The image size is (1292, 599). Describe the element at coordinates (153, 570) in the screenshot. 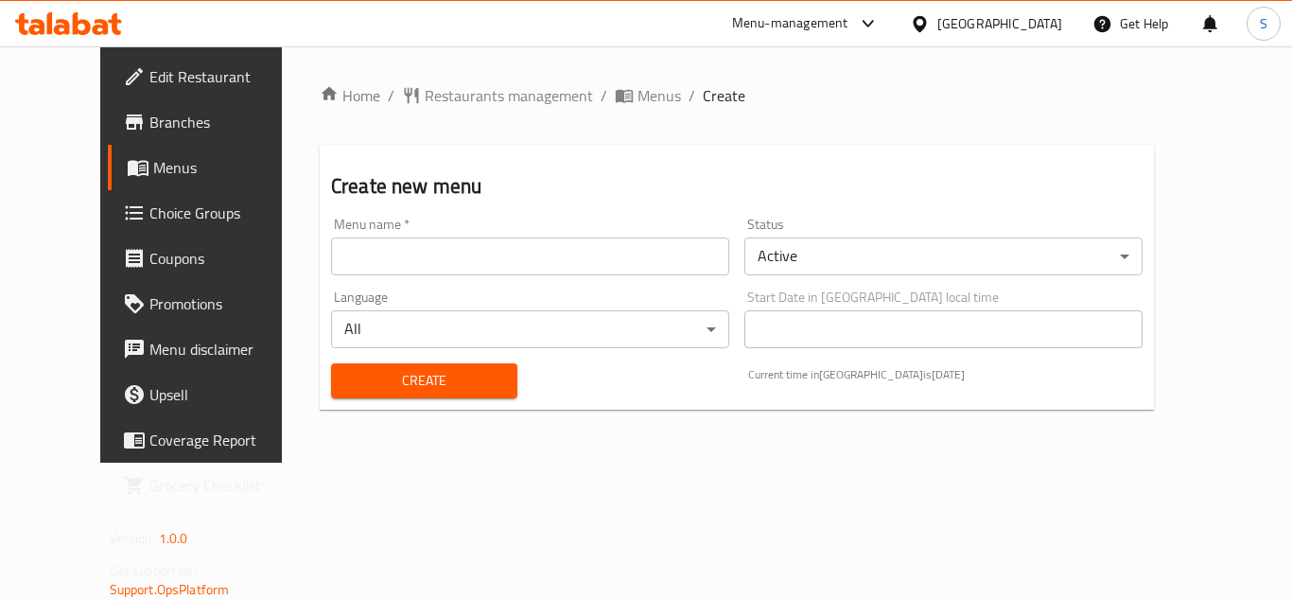

I see `span: Get support on:` at that location.